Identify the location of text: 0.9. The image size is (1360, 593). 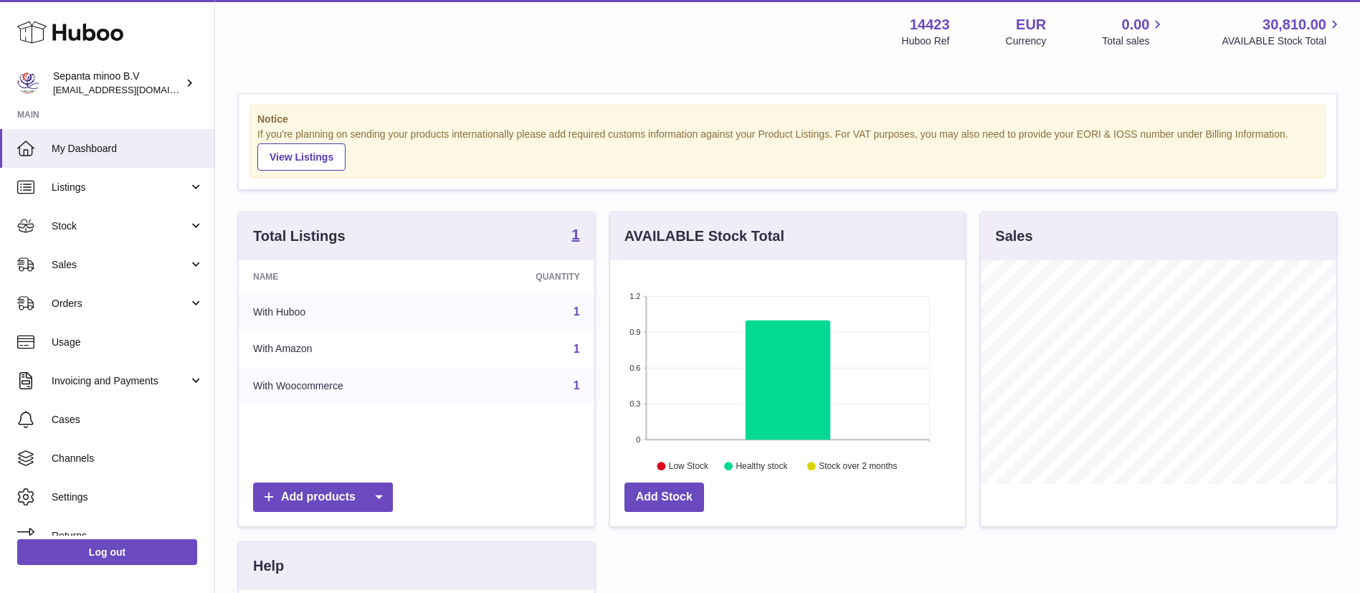
(635, 332).